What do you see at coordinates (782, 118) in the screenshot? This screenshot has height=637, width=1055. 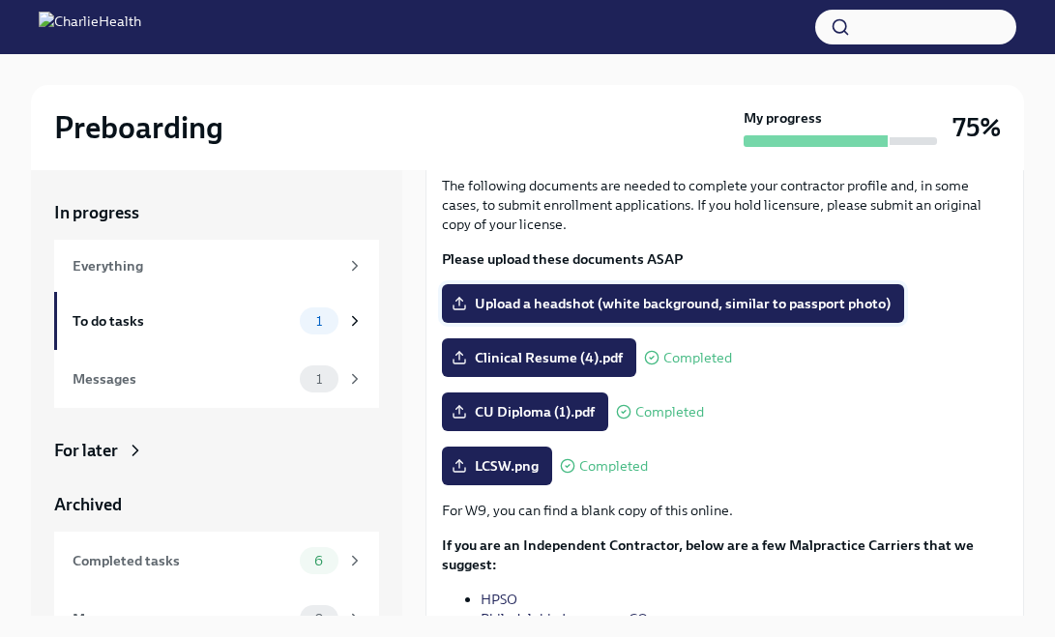 I see `strong: My progress` at bounding box center [782, 118].